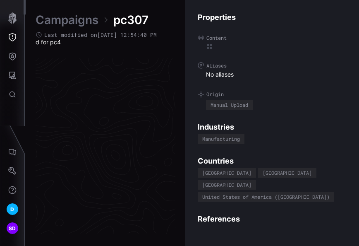  I want to click on span: pc307, so click(131, 20).